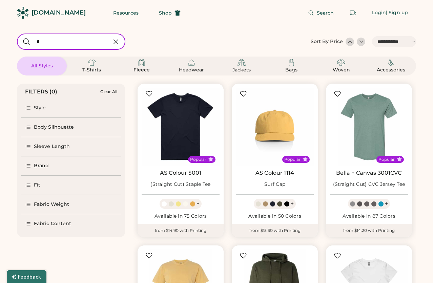  I want to click on div: All Styles, so click(42, 66).